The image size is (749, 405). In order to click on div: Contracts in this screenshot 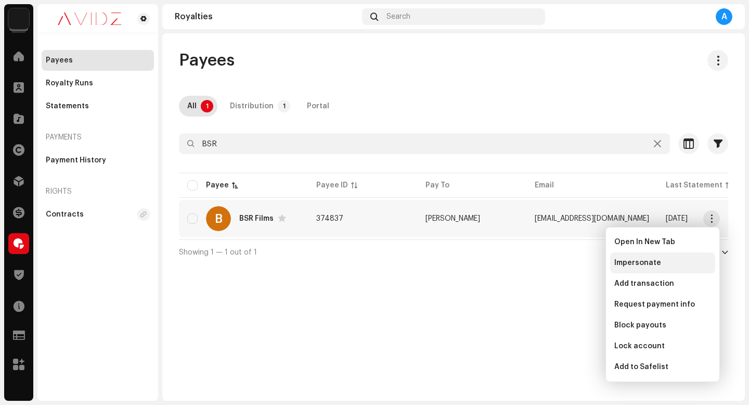, I will do `click(64, 214)`.